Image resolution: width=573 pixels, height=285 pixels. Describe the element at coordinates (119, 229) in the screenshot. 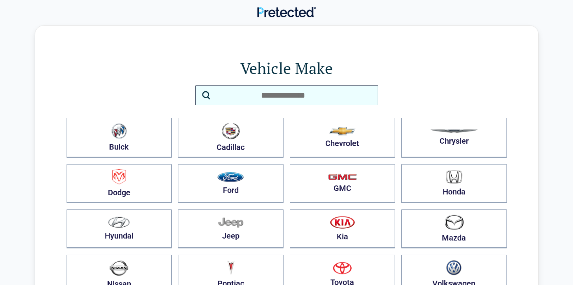

I see `button: Hyundai` at that location.